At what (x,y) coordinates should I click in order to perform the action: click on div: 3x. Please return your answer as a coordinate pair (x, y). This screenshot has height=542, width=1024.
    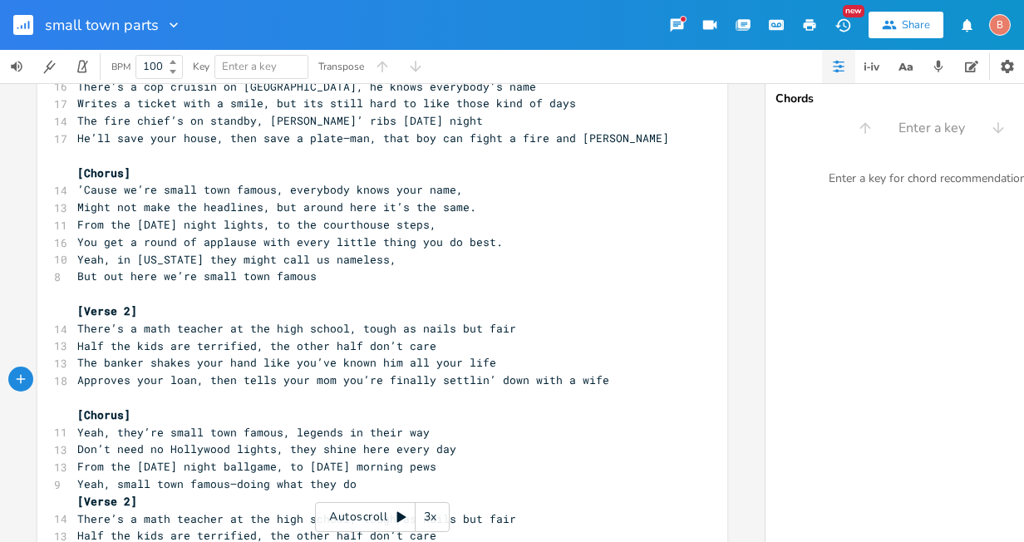
    Looking at the image, I should click on (431, 517).